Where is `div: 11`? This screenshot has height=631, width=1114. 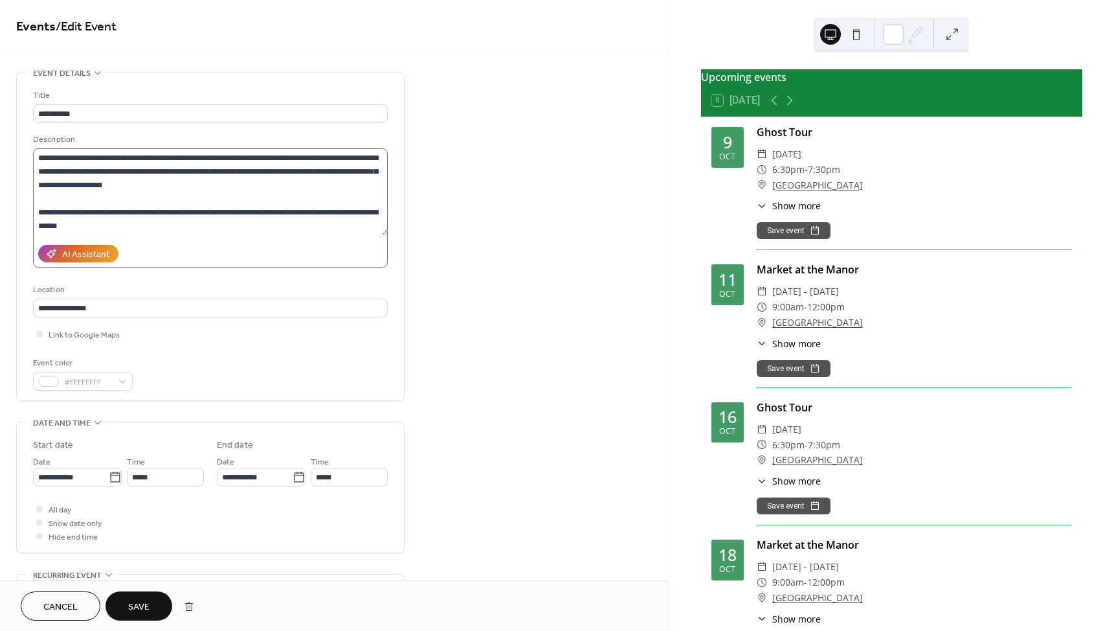
div: 11 is located at coordinates (728, 279).